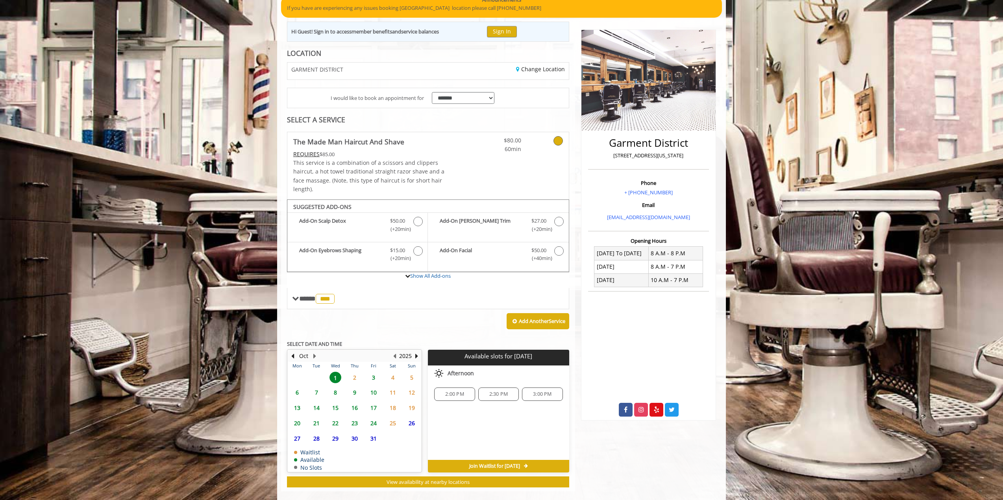  I want to click on td: Select day21, so click(316, 423).